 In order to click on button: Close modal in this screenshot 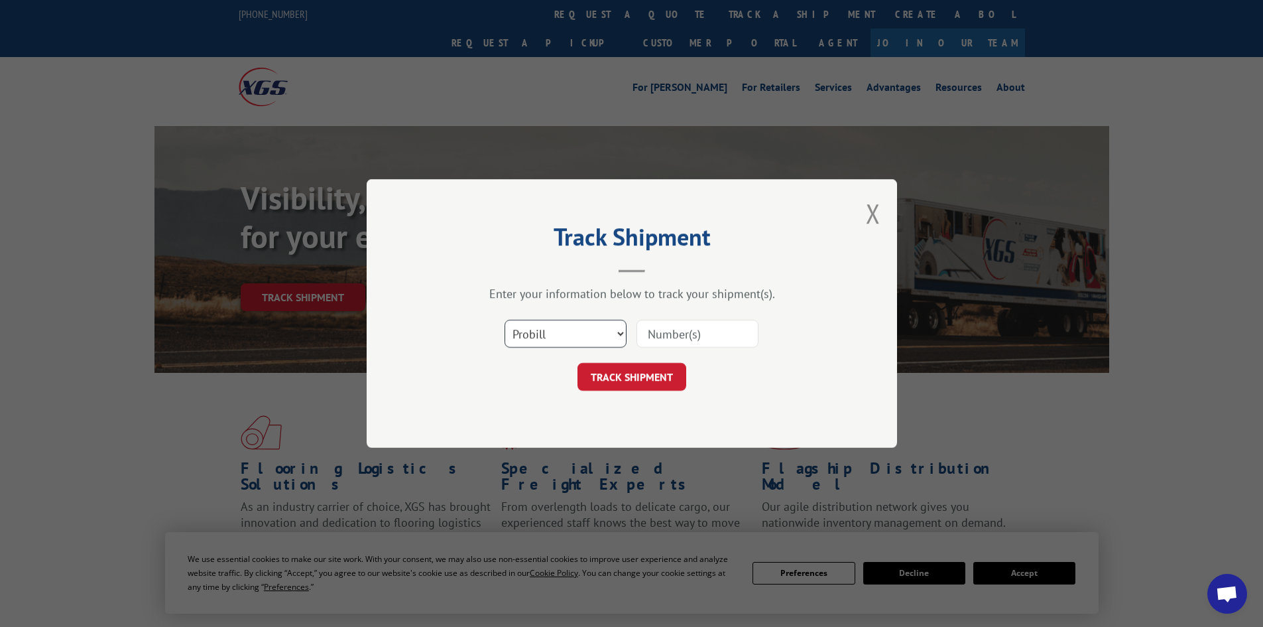, I will do `click(873, 213)`.